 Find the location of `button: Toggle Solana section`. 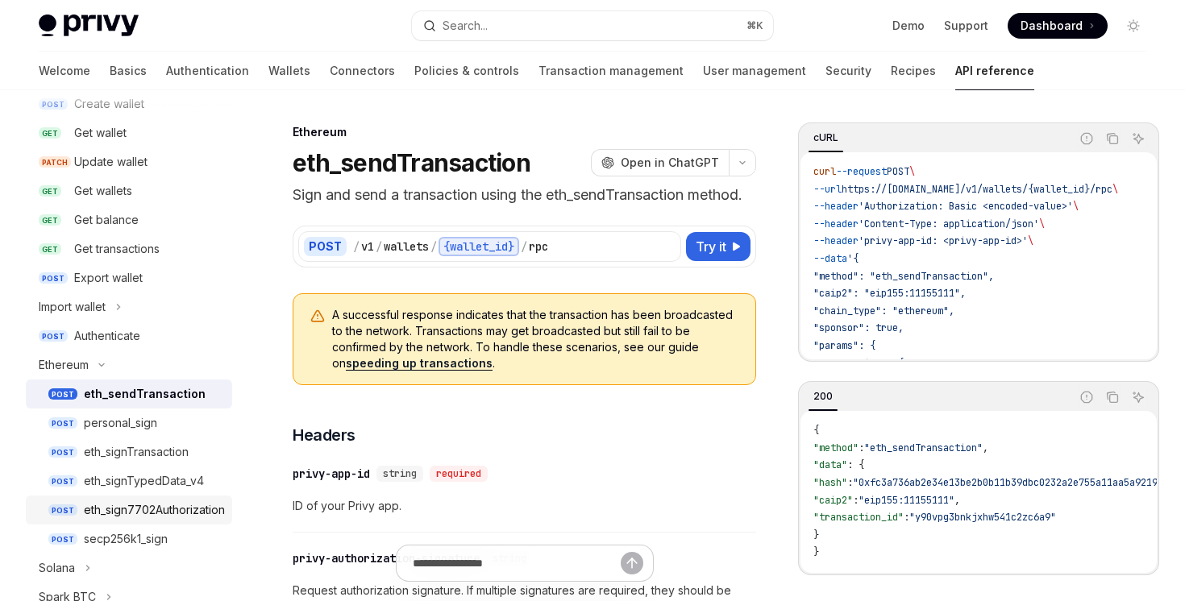

button: Toggle Solana section is located at coordinates (129, 568).